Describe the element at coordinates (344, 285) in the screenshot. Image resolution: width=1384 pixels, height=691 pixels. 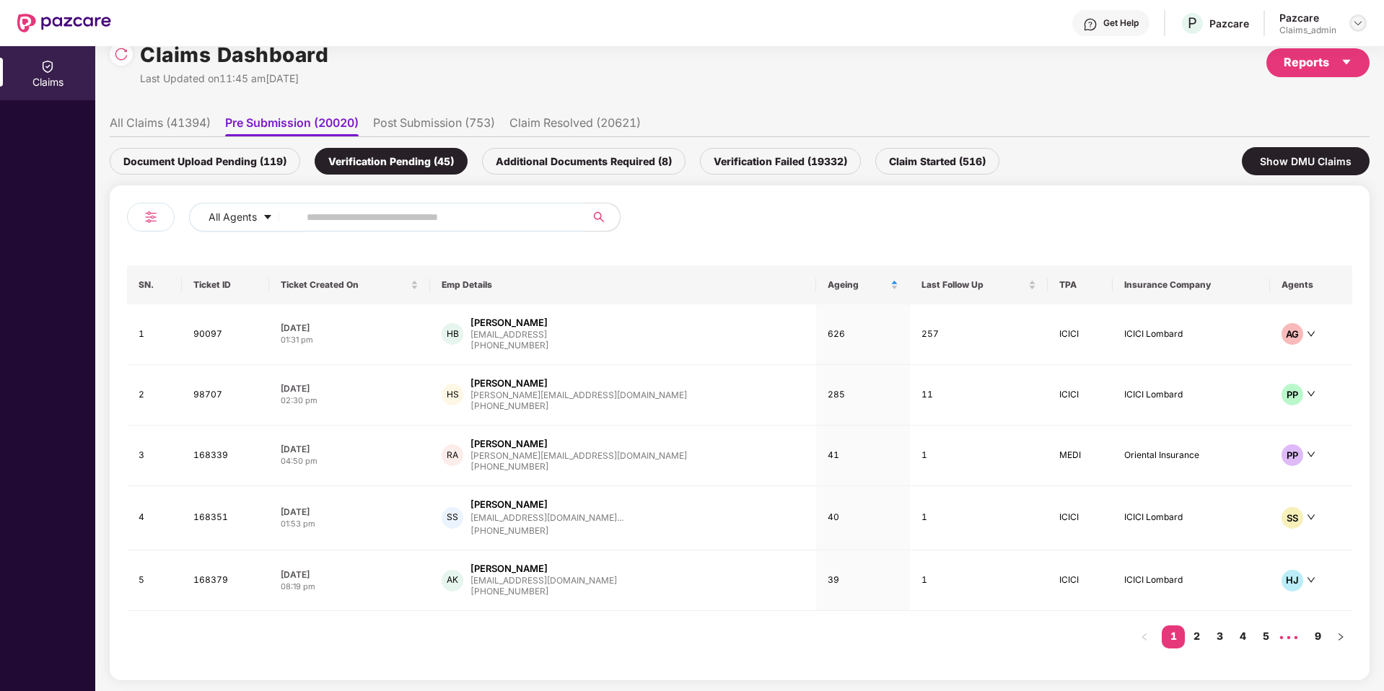
I see `span: Ticket Created On` at that location.